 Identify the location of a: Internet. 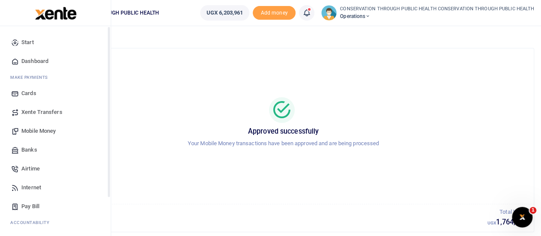
(55, 187).